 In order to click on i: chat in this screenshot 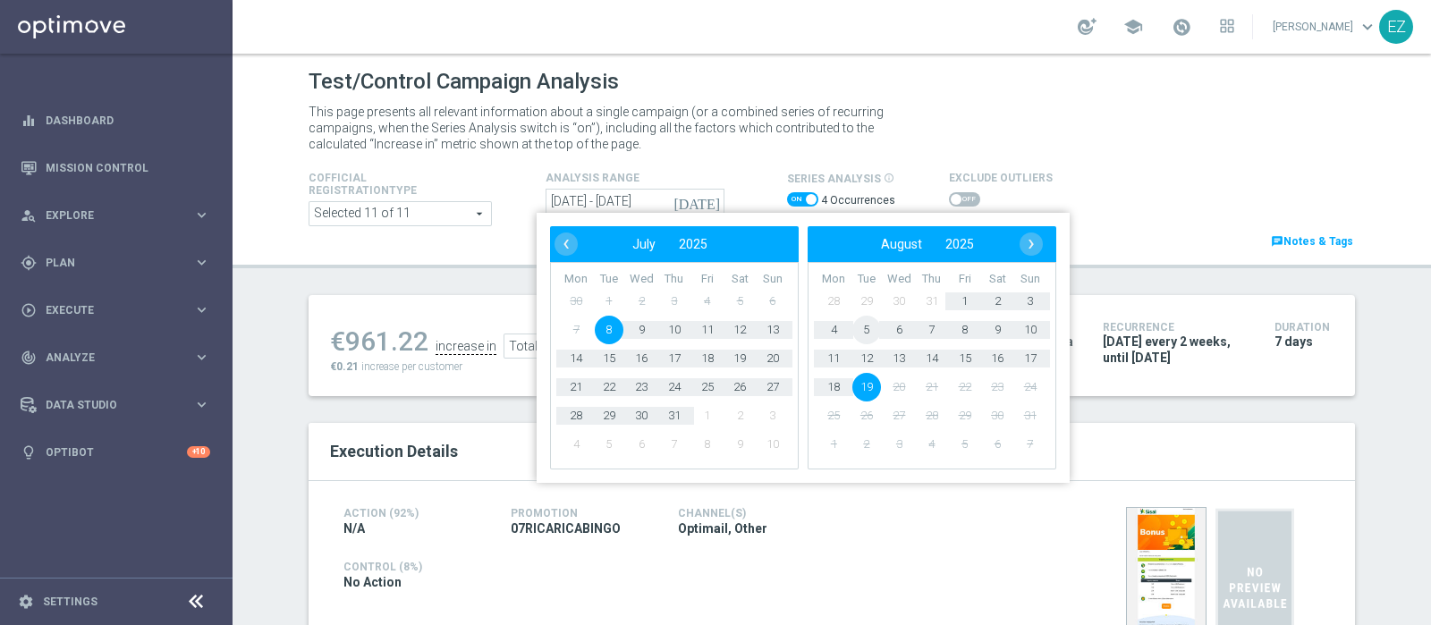, I will do `click(1277, 241)`.